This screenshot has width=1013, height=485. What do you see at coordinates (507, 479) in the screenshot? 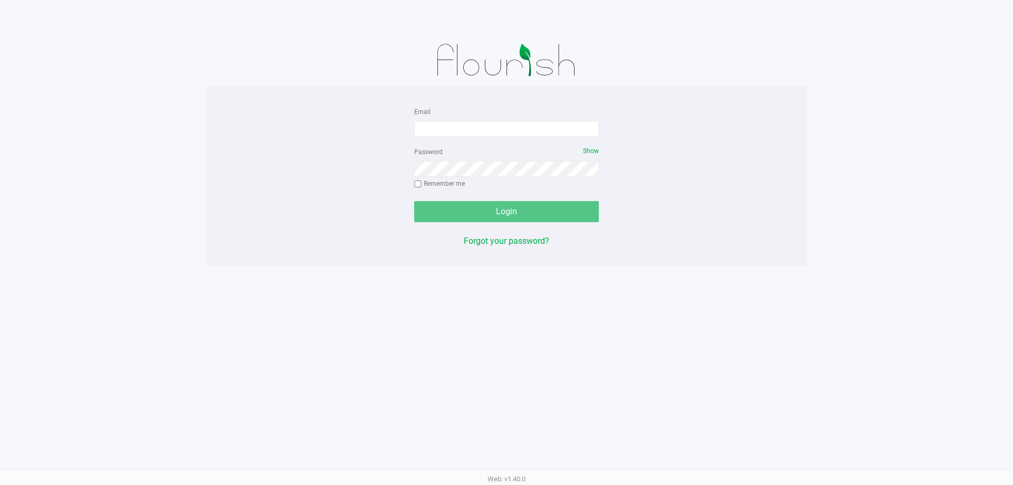
I see `span: Web: v1.40.0` at bounding box center [507, 479].